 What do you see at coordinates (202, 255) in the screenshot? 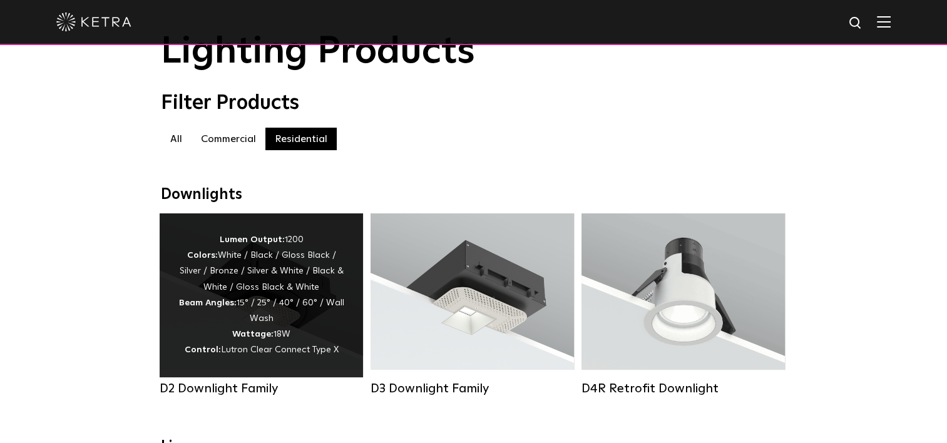
I see `strong: Colors:` at bounding box center [202, 255].